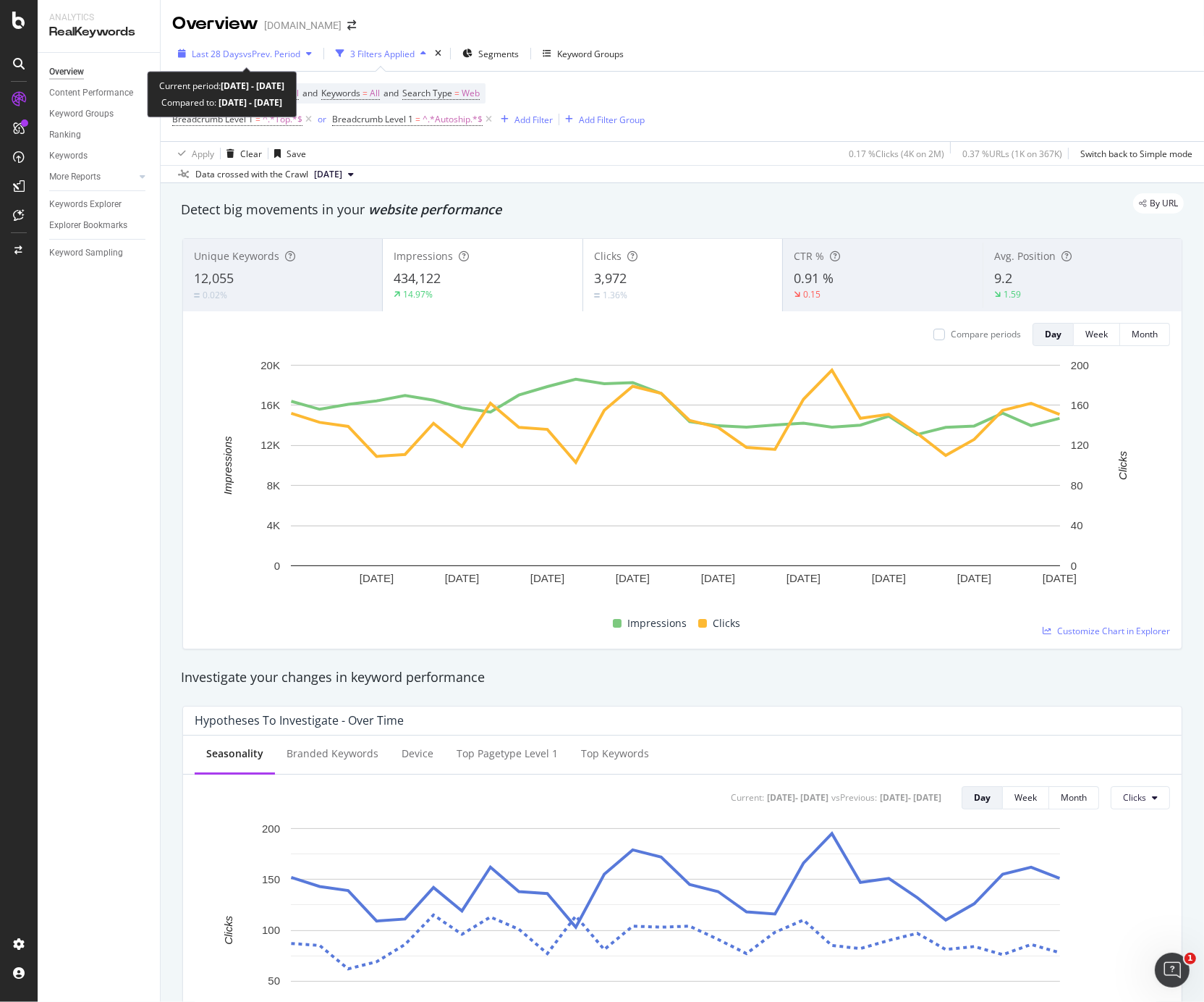 Image resolution: width=1204 pixels, height=1002 pixels. What do you see at coordinates (533, 120) in the screenshot?
I see `div: Add Filter` at bounding box center [533, 120].